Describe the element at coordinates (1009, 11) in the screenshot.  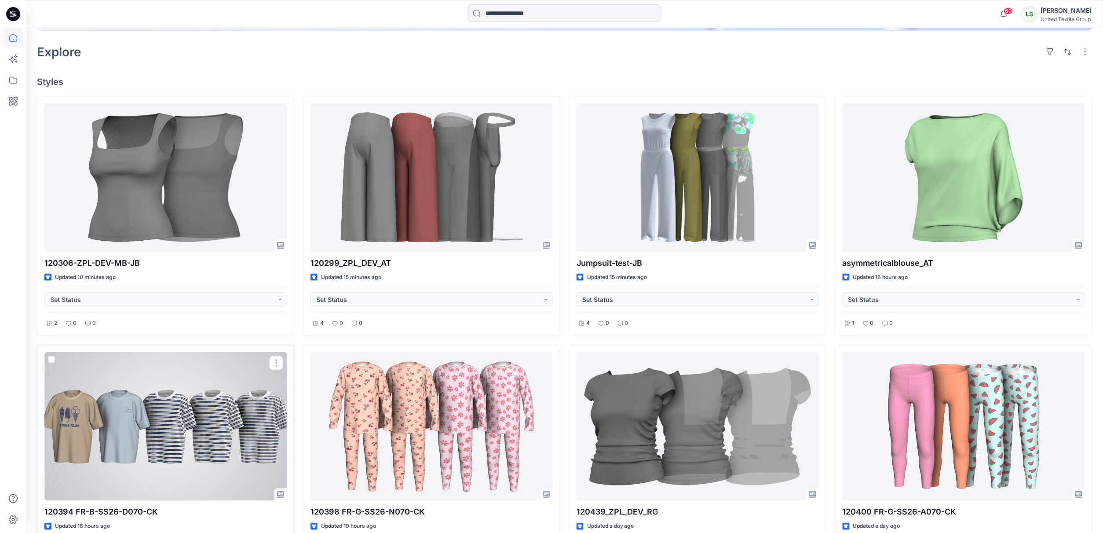
I see `span: 60` at that location.